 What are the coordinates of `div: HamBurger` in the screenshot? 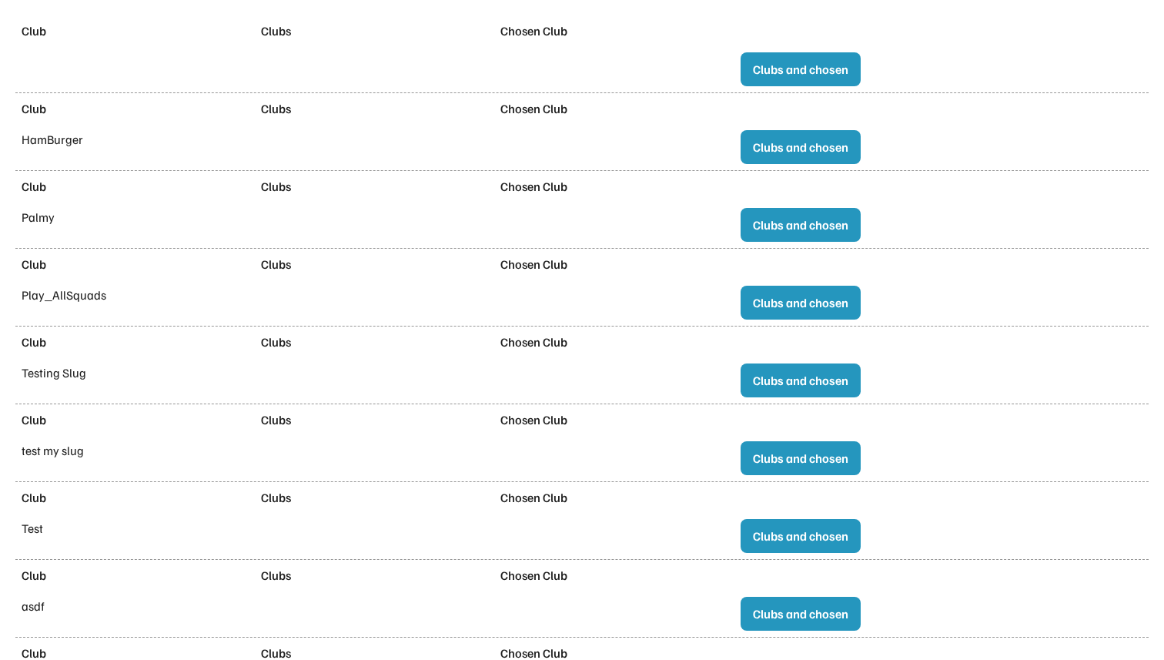 It's located at (133, 139).